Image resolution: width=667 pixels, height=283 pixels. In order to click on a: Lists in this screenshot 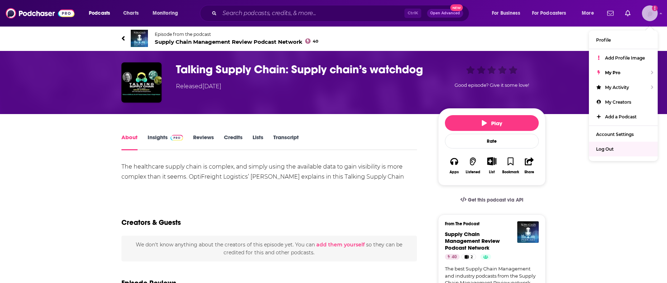, I will do `click(258, 142)`.